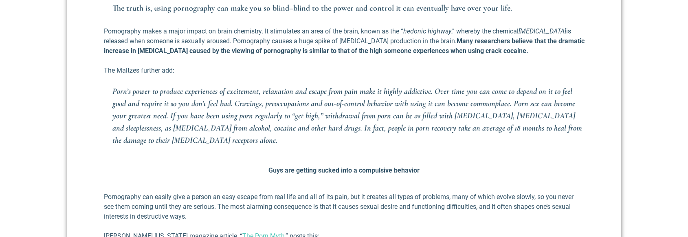  I want to click on p: The Maltzes further add:, so click(344, 70).